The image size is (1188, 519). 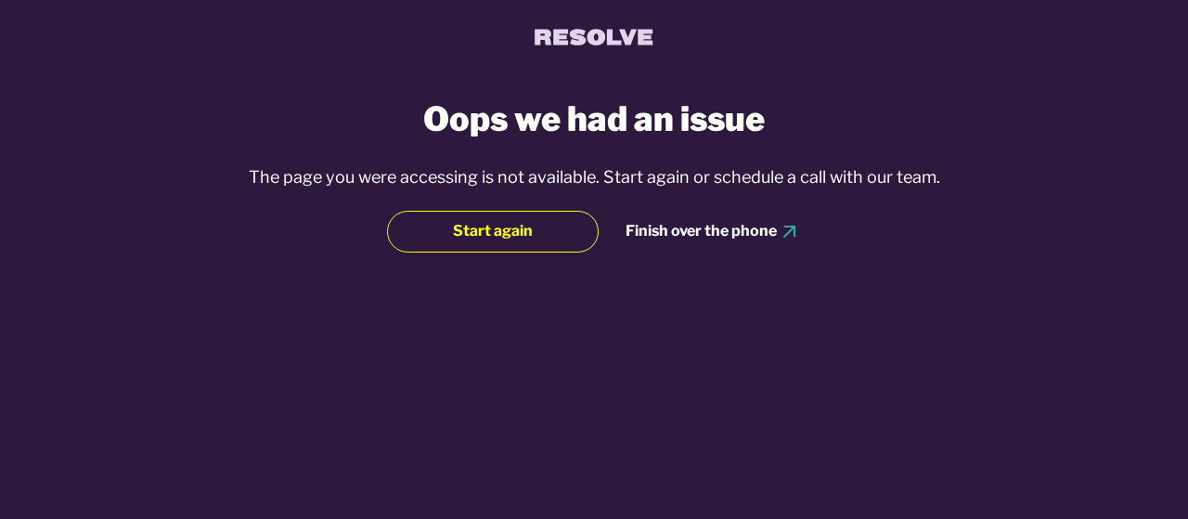 What do you see at coordinates (701, 231) in the screenshot?
I see `div: Finish over the phone` at bounding box center [701, 231].